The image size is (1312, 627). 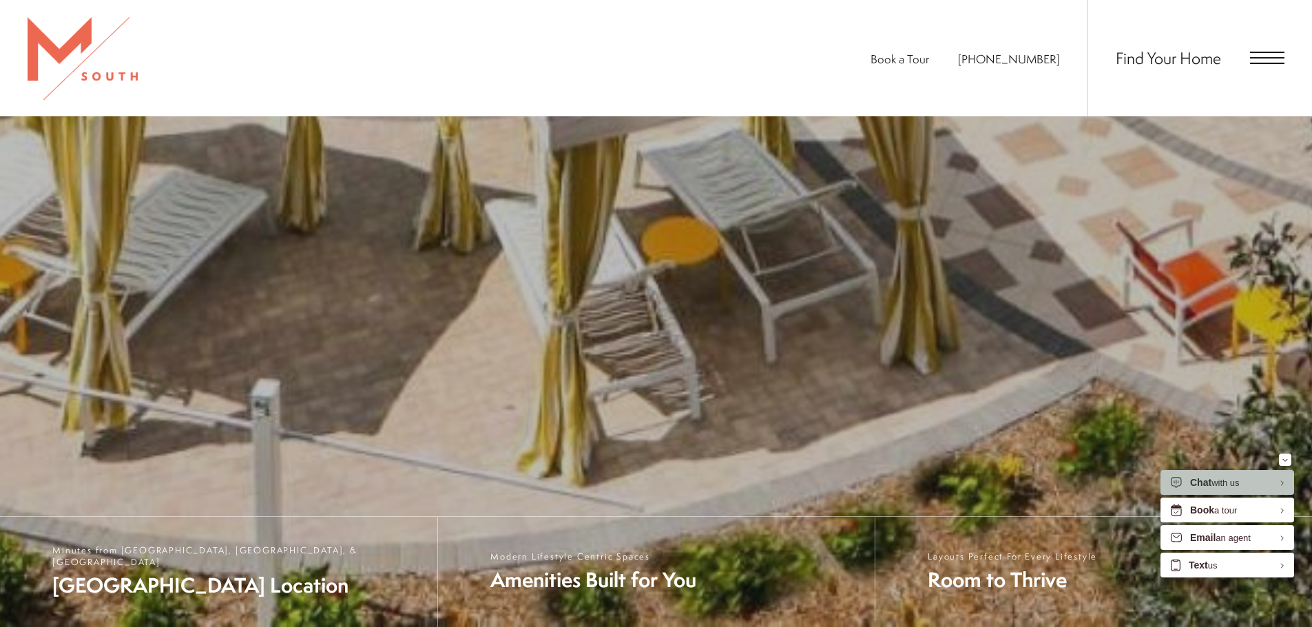 I want to click on span: Modern Lifestyle Centric Spaces, so click(x=593, y=556).